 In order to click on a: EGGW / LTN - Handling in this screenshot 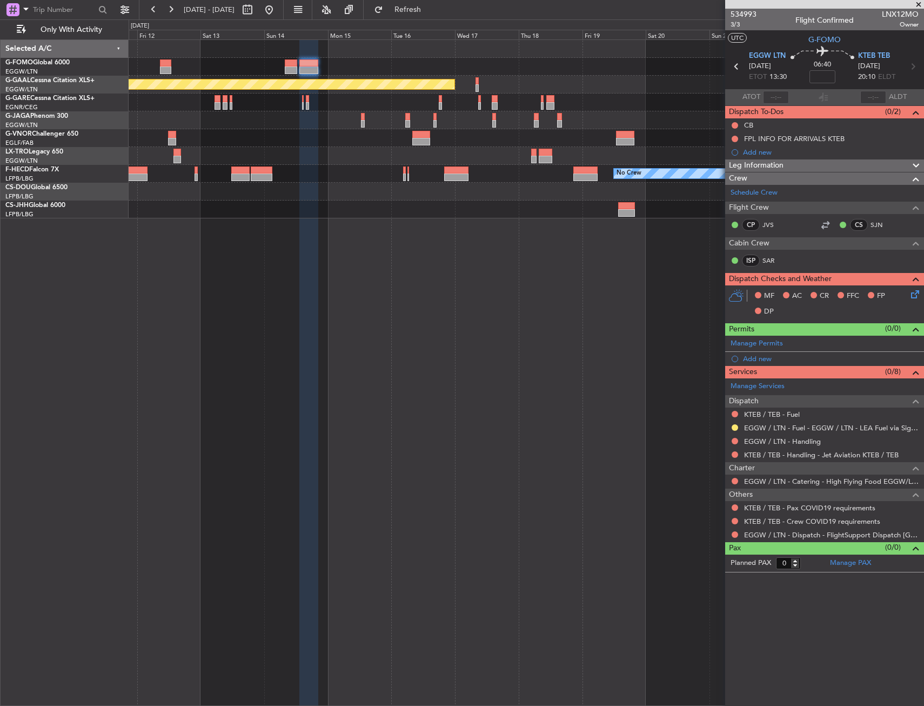, I will do `click(782, 441)`.